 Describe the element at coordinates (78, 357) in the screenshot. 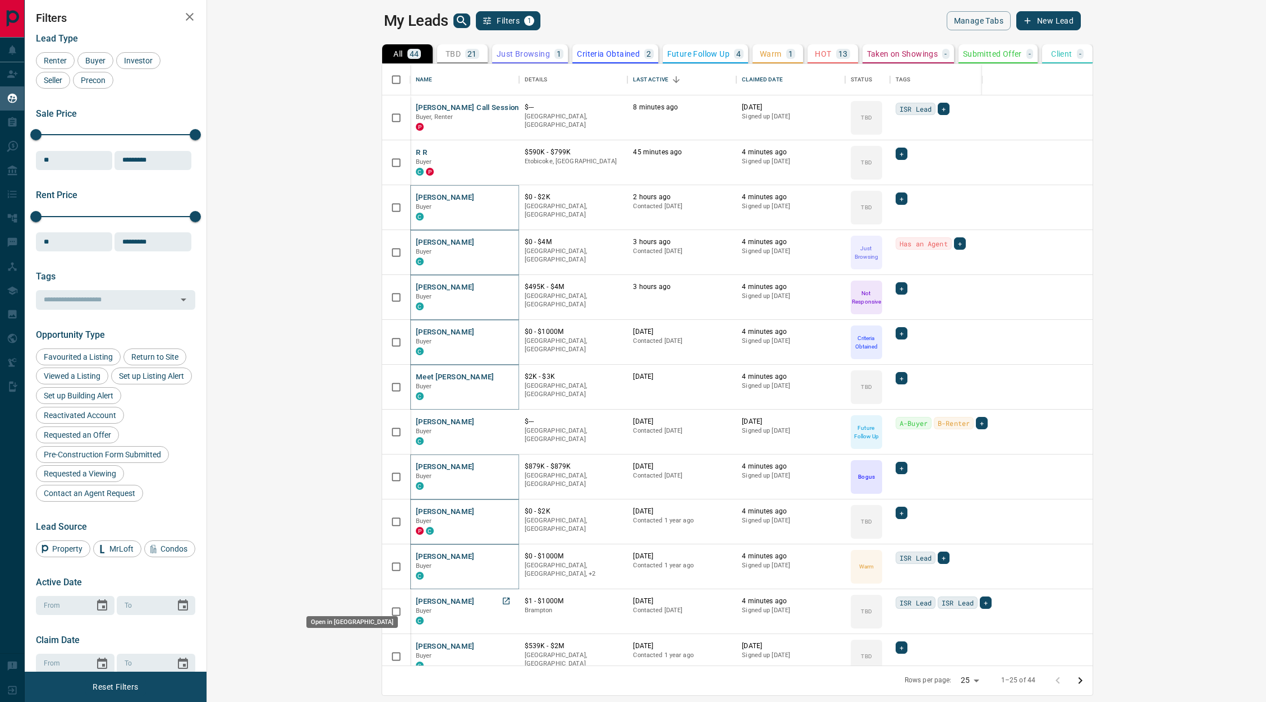

I see `span: Favourited a Listing` at that location.